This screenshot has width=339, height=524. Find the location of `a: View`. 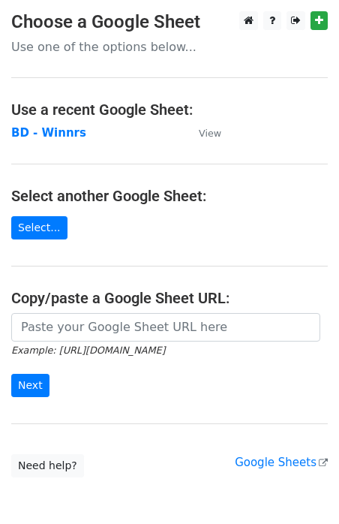

a: View is located at coordinates (203, 133).